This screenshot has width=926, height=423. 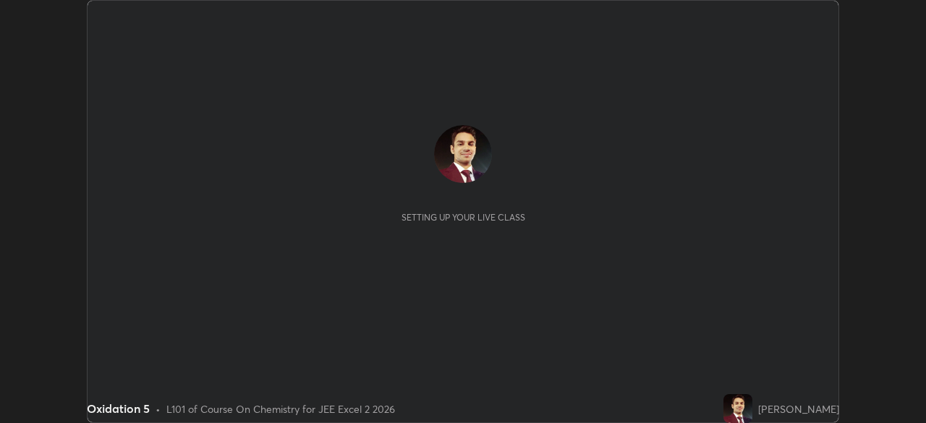 What do you see at coordinates (463, 217) in the screenshot?
I see `div: Setting up your live class` at bounding box center [463, 217].